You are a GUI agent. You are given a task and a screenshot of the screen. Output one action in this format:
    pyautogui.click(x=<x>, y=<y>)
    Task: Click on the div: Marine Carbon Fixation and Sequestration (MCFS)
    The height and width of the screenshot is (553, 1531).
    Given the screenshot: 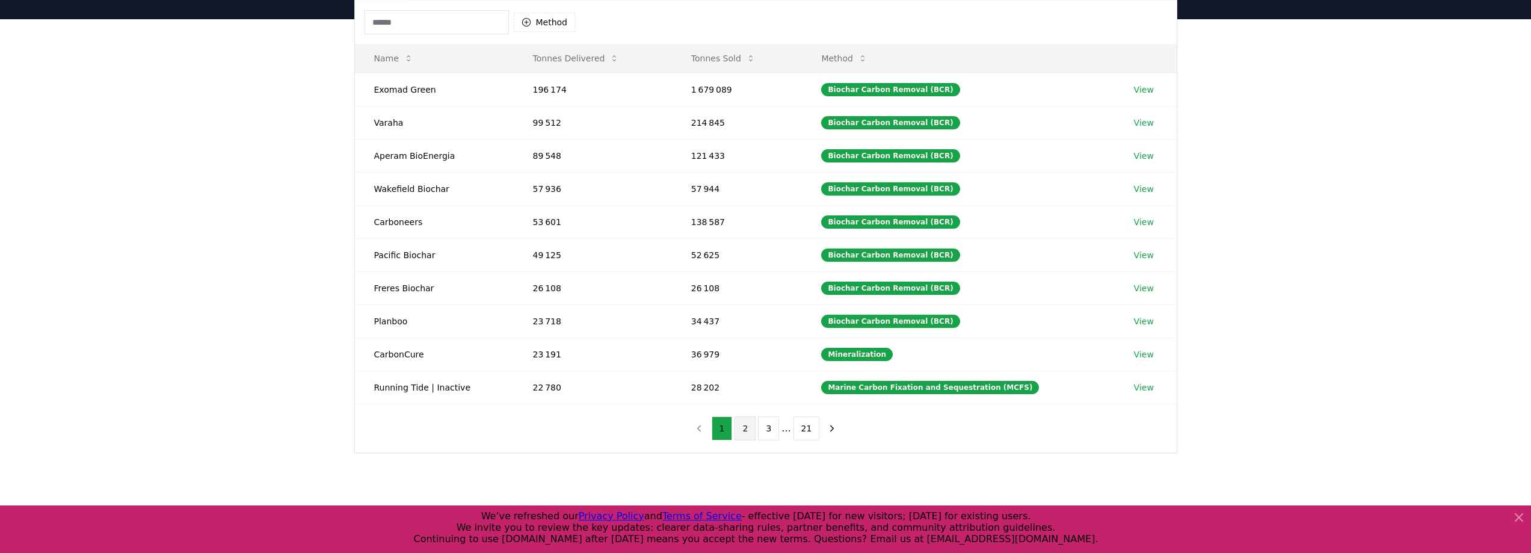 What is the action you would take?
    pyautogui.click(x=930, y=387)
    